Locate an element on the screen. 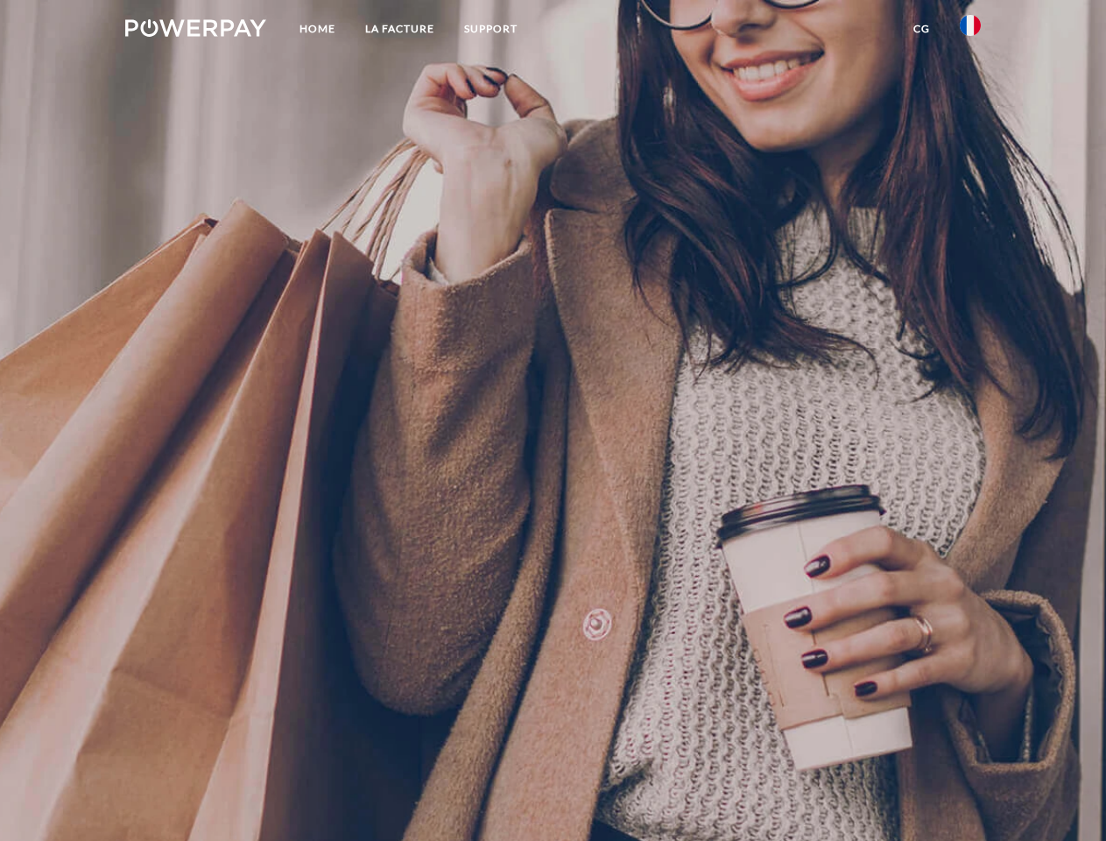  a: Home is located at coordinates (317, 29).